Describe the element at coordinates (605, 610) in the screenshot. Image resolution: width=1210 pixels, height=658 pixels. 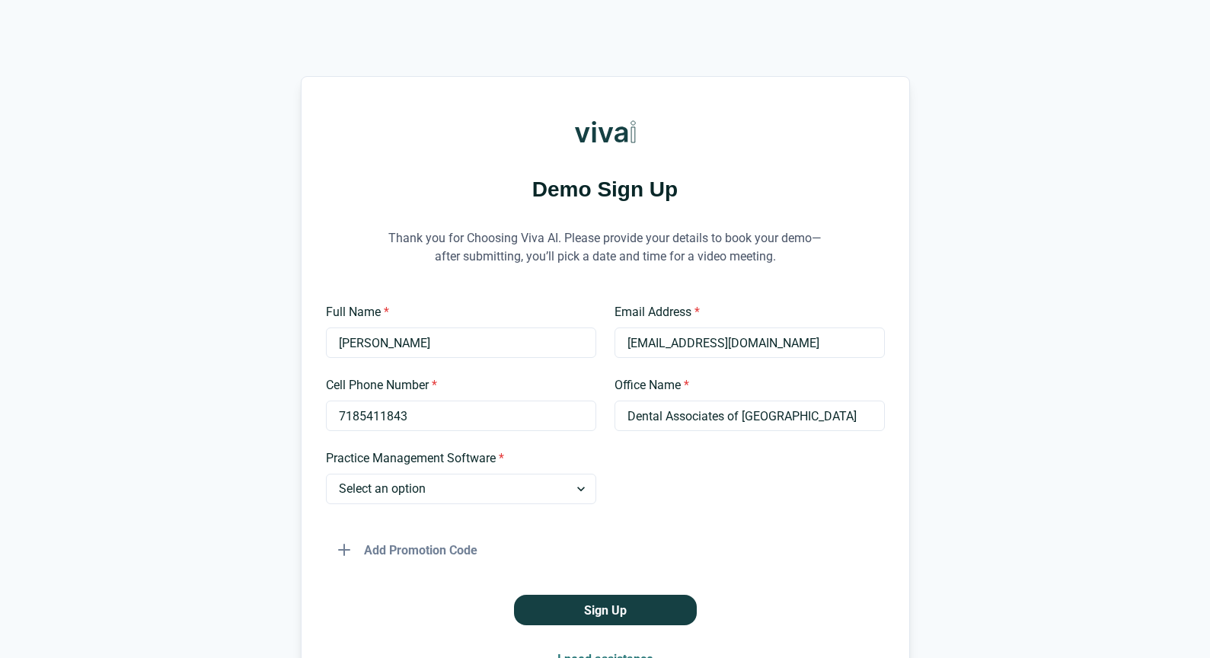
I see `button: Sign Up` at that location.